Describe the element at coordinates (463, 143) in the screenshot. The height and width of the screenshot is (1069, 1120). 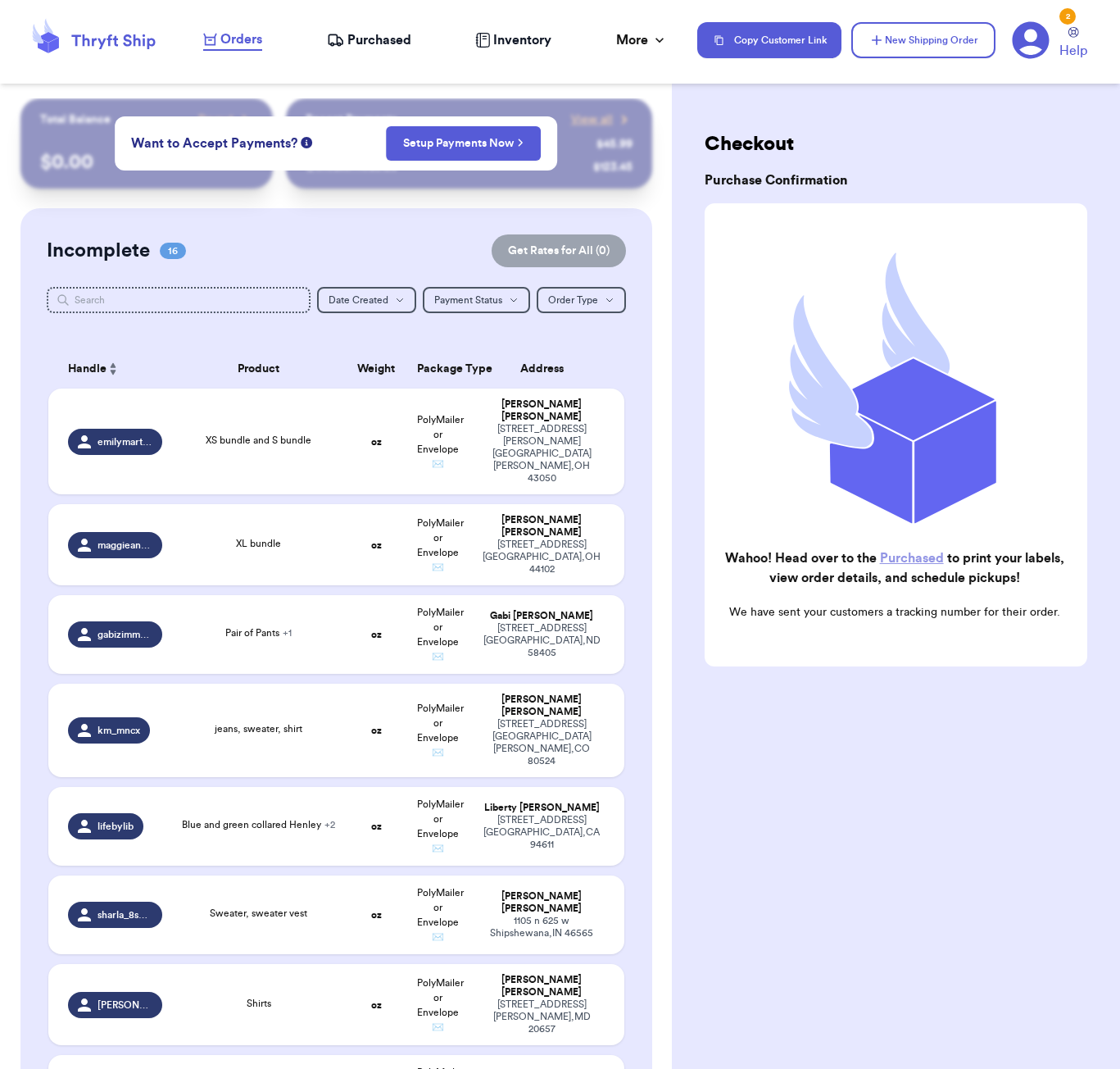
I see `button: Setup Payments Now` at that location.